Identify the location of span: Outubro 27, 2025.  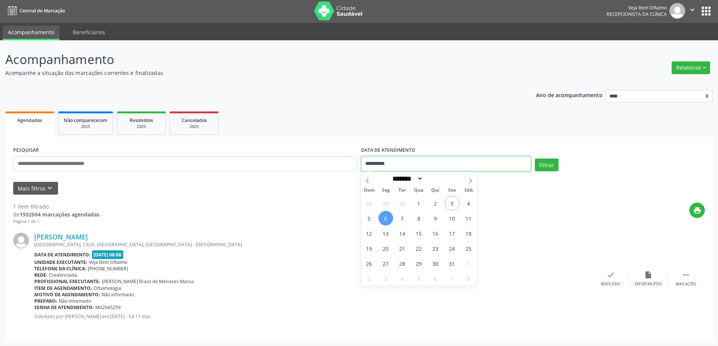
(385, 263).